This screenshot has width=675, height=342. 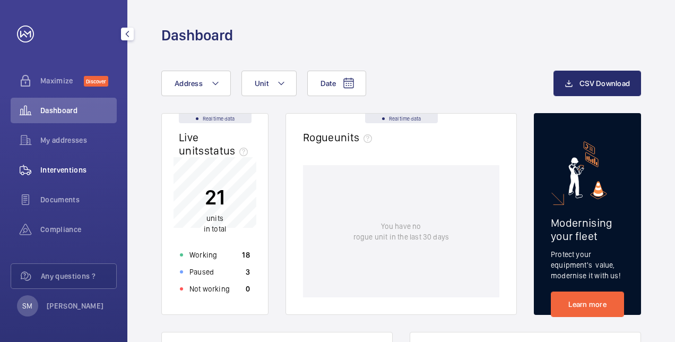 I want to click on span: Interventions, so click(x=79, y=170).